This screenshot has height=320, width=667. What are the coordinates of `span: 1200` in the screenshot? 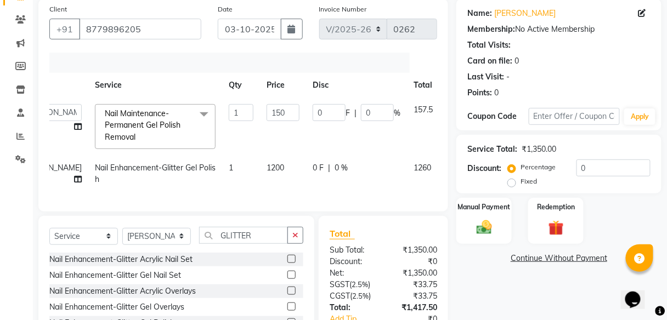 It's located at (275, 168).